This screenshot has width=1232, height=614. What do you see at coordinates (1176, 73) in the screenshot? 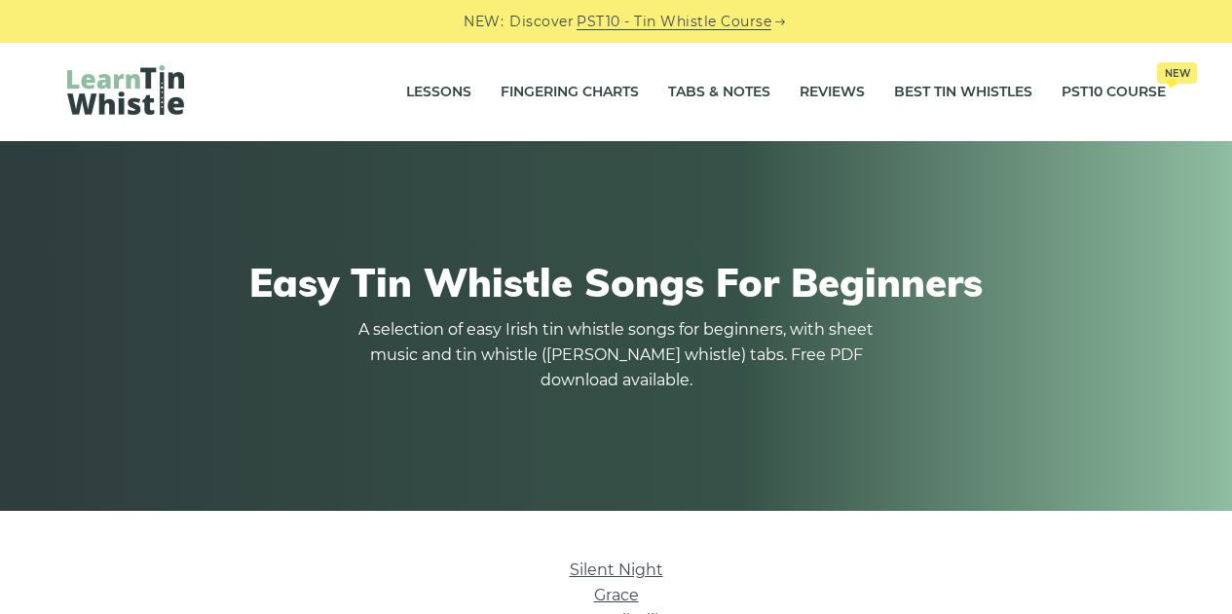
I see `span: New` at bounding box center [1176, 73].